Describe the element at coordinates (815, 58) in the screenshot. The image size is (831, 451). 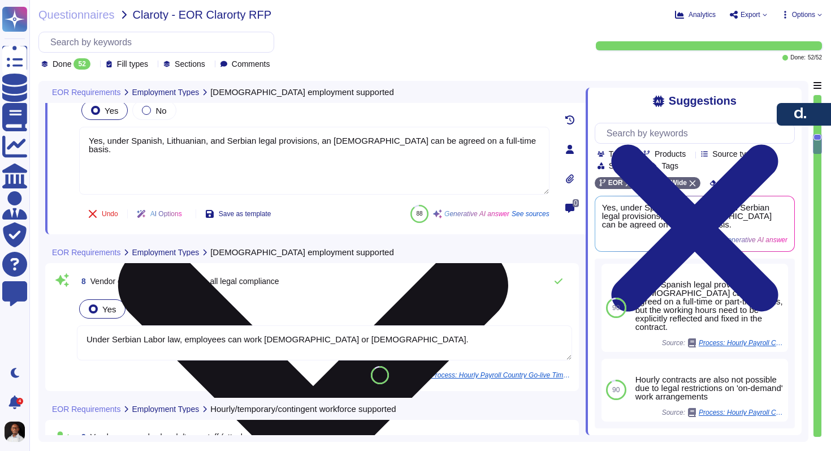
I see `span: 52 / 52` at that location.